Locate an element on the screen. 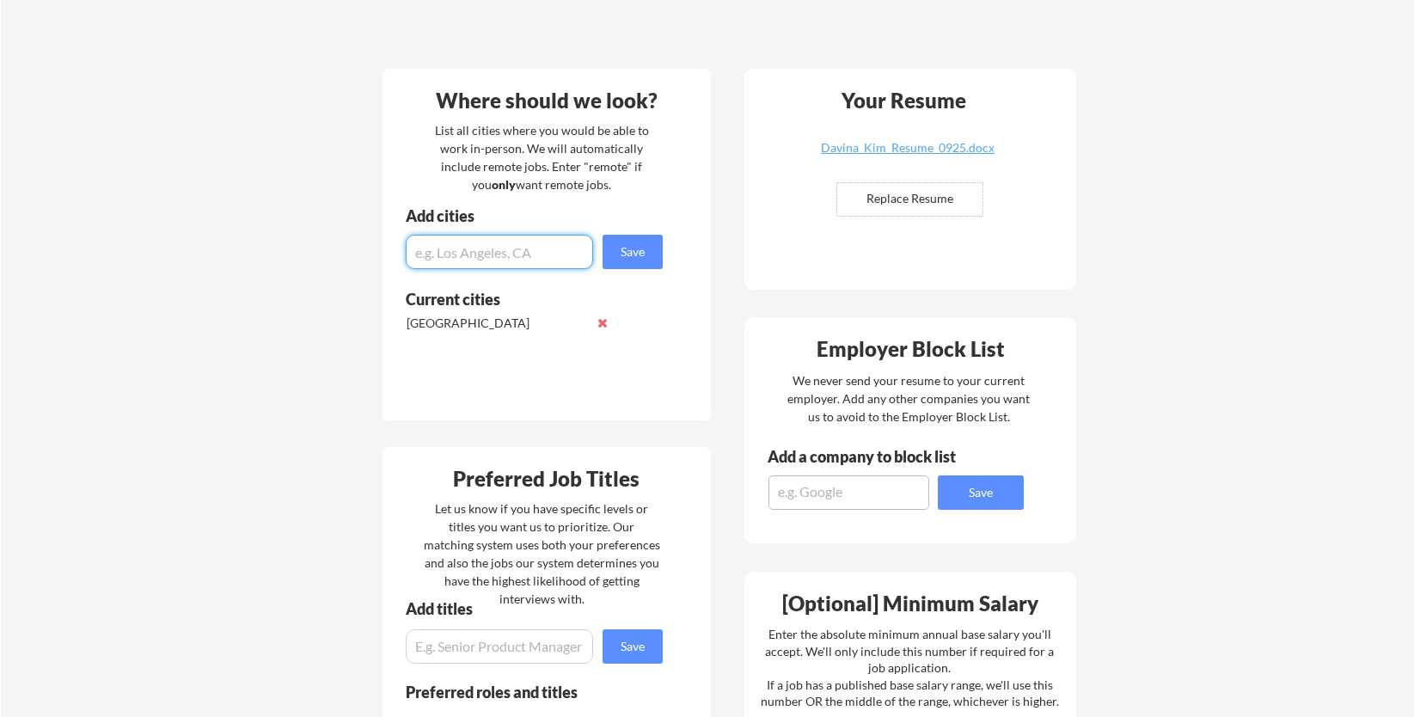 The width and height of the screenshot is (1414, 717). div: Employer Block List is located at coordinates (911, 349).